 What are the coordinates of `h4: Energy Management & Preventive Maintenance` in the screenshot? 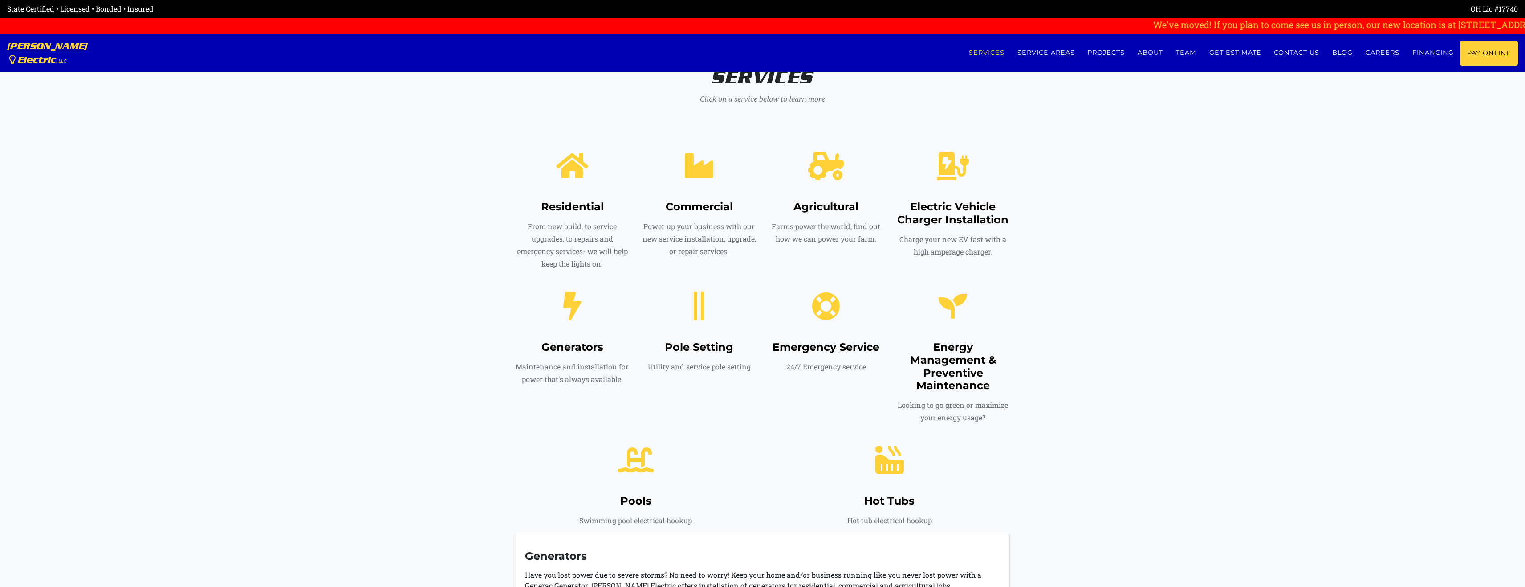 It's located at (953, 366).